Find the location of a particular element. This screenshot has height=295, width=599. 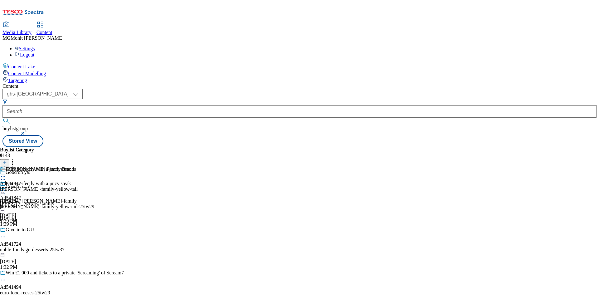

a: Content is located at coordinates (44, 29).